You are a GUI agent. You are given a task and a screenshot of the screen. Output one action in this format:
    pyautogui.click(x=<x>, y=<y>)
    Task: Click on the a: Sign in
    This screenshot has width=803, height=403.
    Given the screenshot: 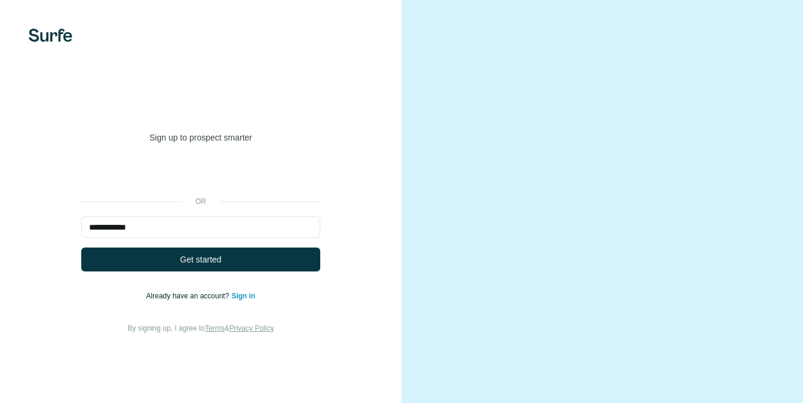 What is the action you would take?
    pyautogui.click(x=243, y=296)
    